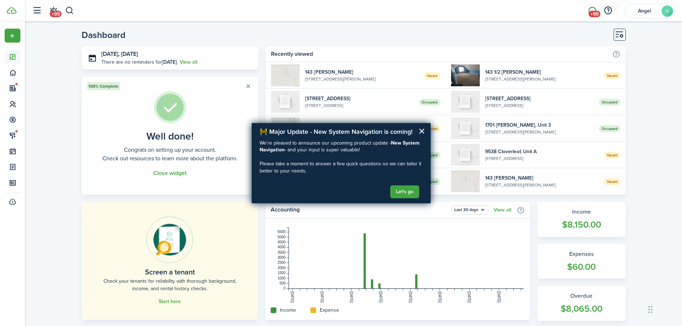 The width and height of the screenshot is (682, 326). Describe the element at coordinates (644, 11) in the screenshot. I see `span: Angel` at that location.